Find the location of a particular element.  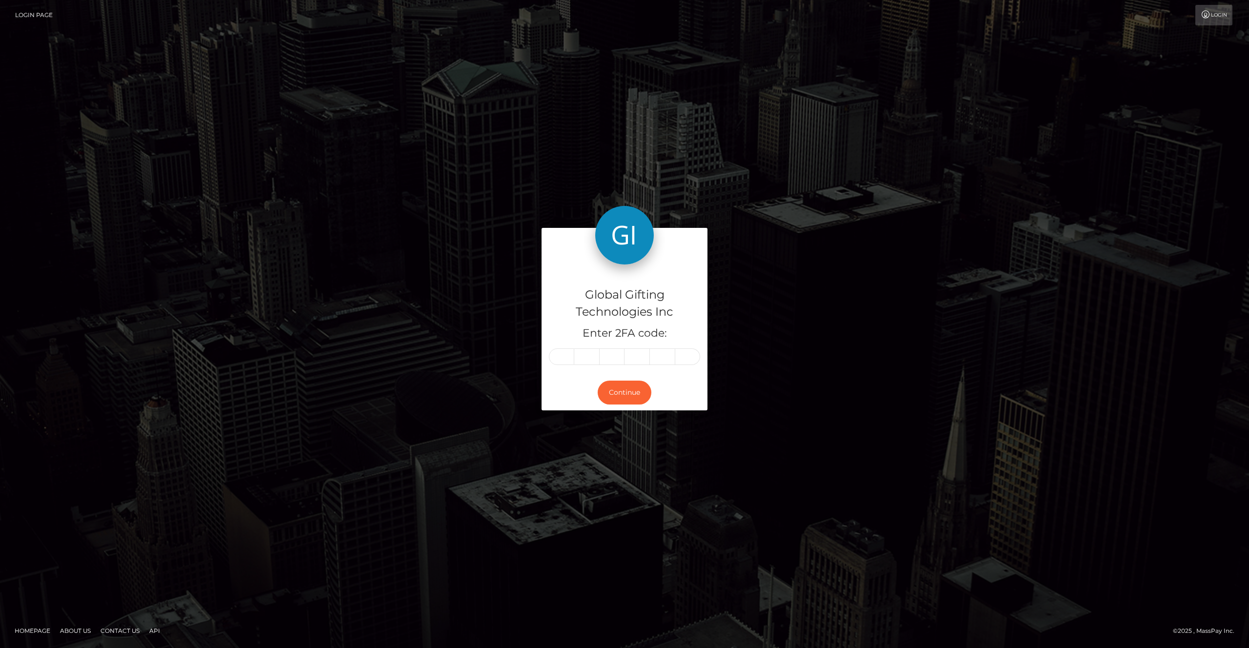

a: Homepage is located at coordinates (32, 630).